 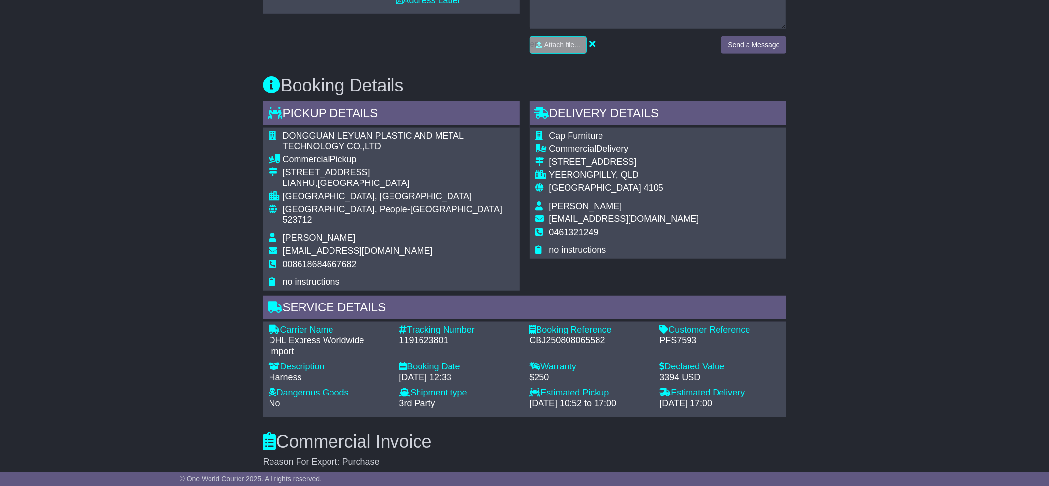 What do you see at coordinates (275, 403) in the screenshot?
I see `span: No` at bounding box center [275, 403].